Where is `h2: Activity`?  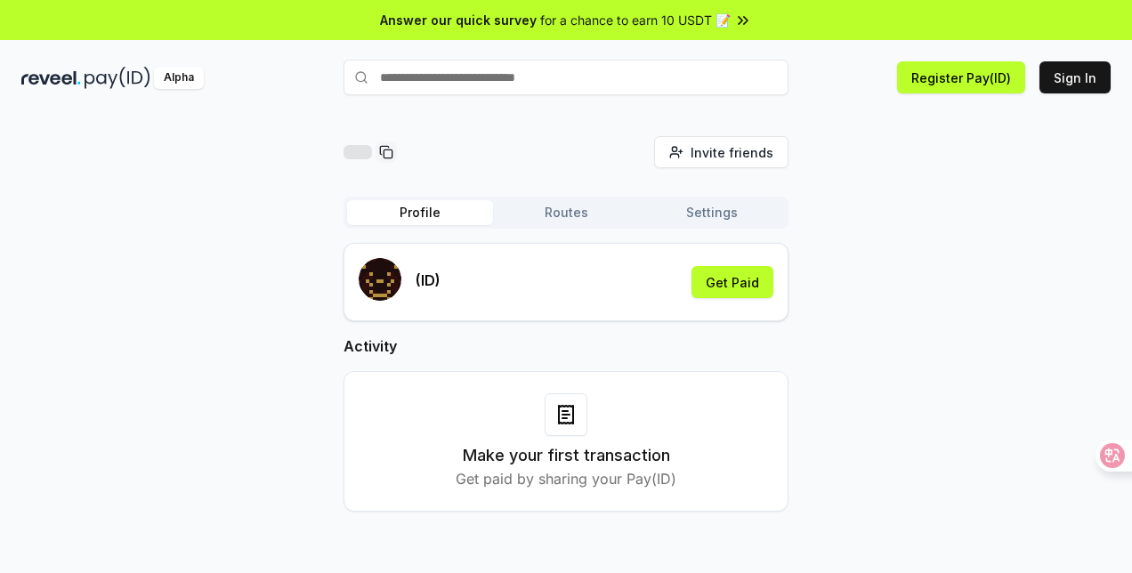
h2: Activity is located at coordinates (566, 346).